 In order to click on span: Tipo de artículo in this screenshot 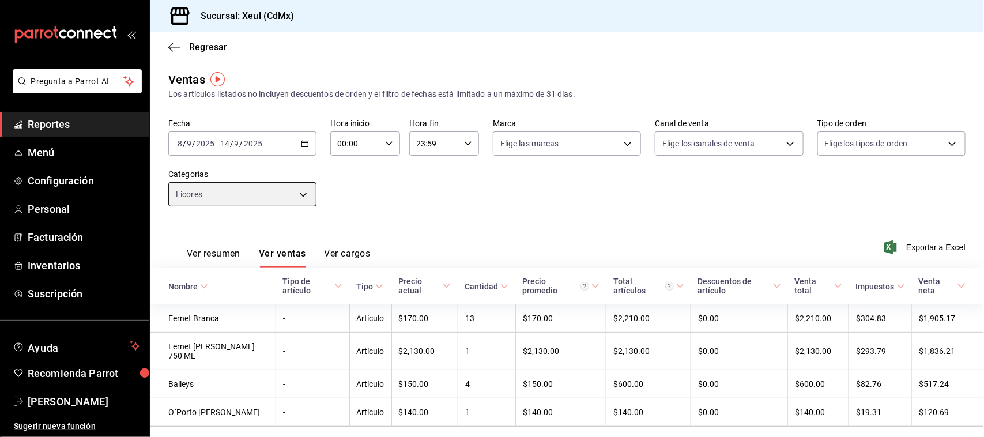, I will do `click(312, 286)`.